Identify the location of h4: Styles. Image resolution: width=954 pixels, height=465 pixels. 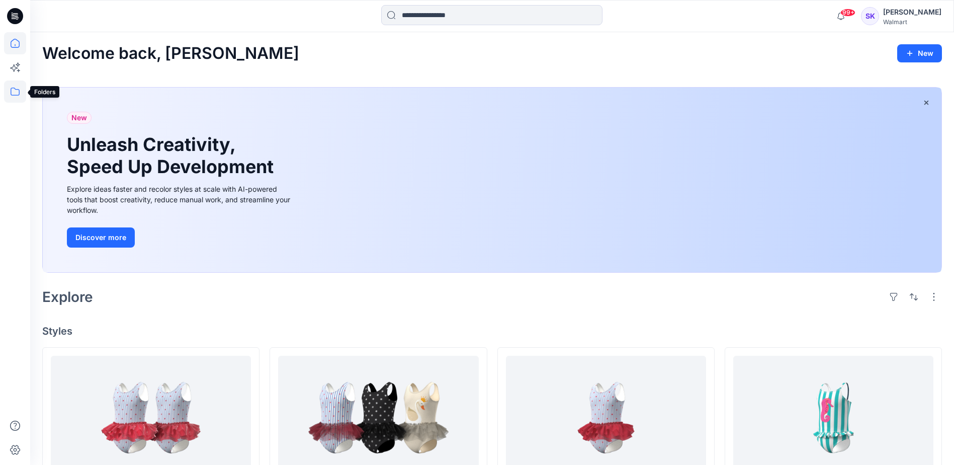
(492, 331).